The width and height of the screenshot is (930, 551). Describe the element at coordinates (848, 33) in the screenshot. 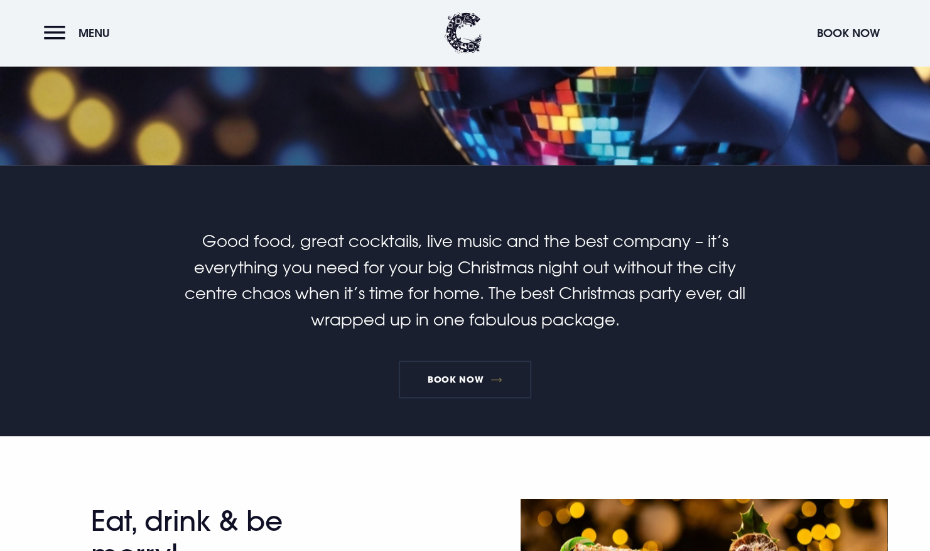

I see `button: Book Now` at that location.